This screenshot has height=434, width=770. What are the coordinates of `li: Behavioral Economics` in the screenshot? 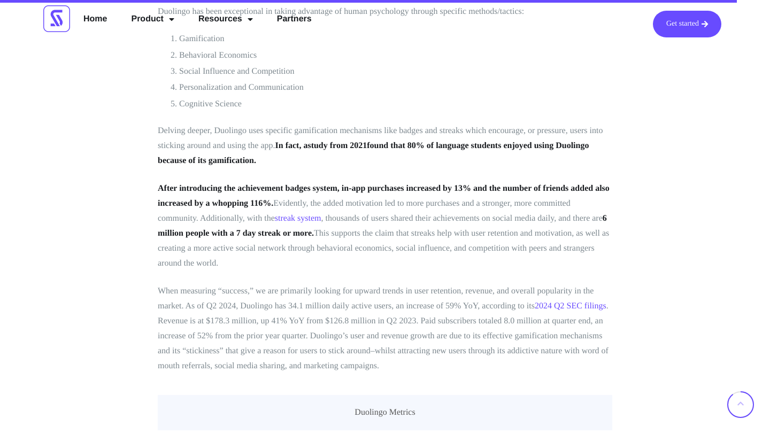 It's located at (396, 56).